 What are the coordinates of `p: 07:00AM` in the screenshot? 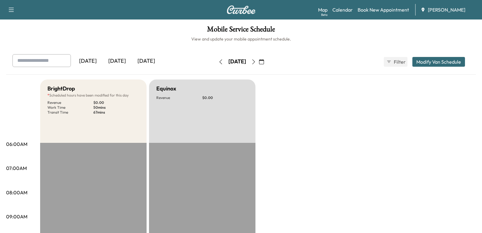 It's located at (16, 168).